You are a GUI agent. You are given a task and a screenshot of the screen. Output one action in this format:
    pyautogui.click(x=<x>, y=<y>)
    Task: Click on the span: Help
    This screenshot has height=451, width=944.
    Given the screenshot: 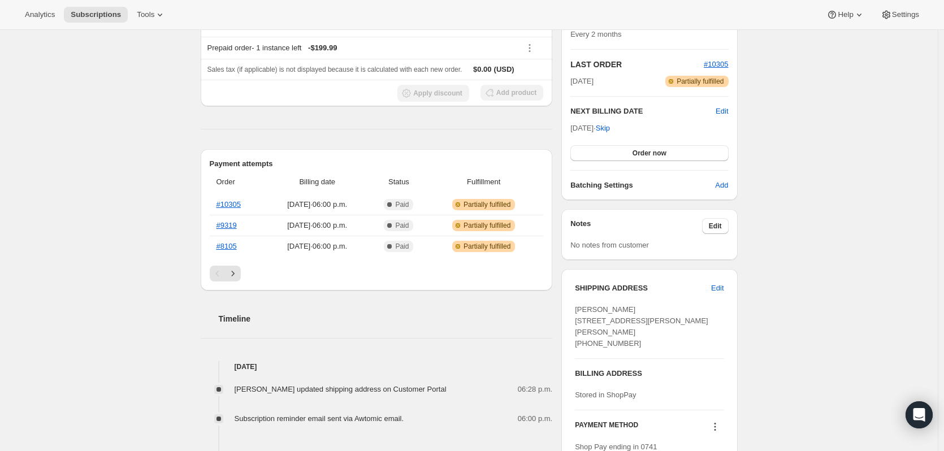 What is the action you would take?
    pyautogui.click(x=845, y=15)
    